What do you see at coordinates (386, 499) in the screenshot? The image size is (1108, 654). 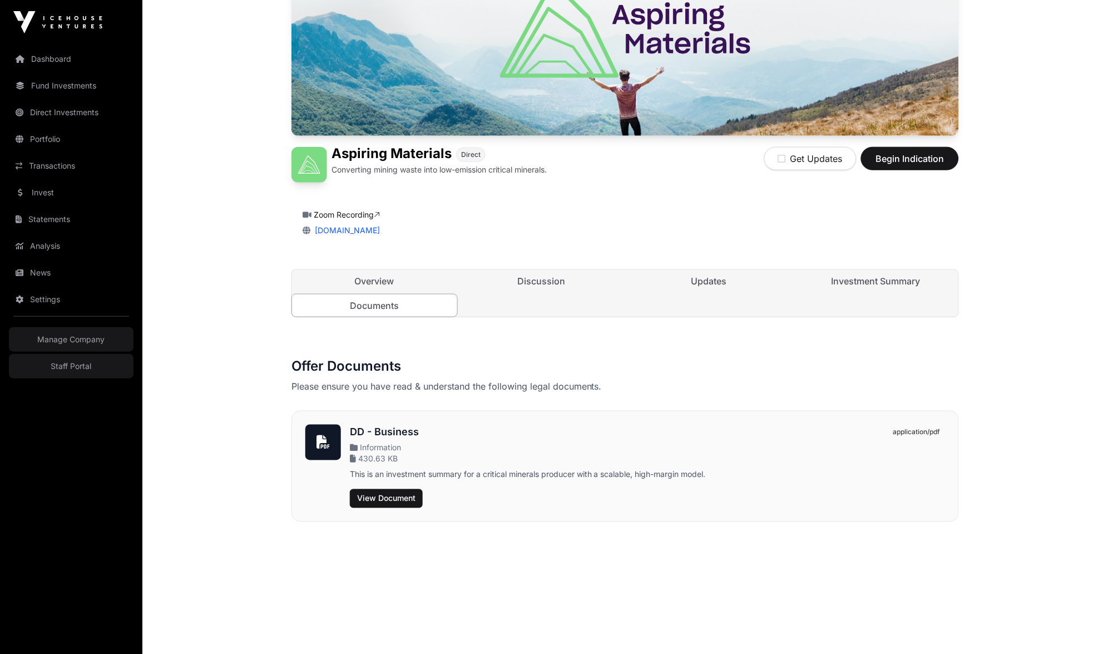 I see `button: View Document` at bounding box center [386, 499].